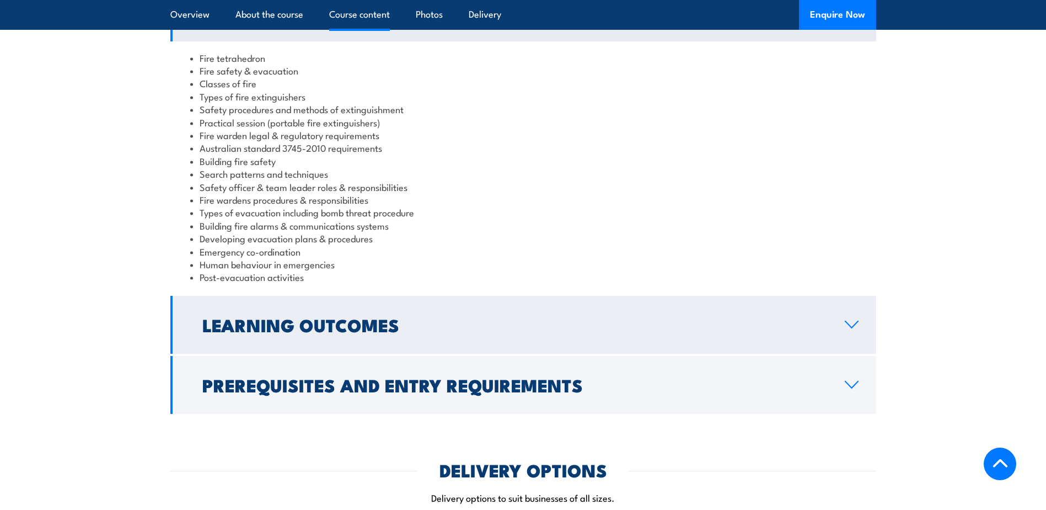 The height and width of the screenshot is (510, 1046). I want to click on li: Search patterns and techniques, so click(523, 173).